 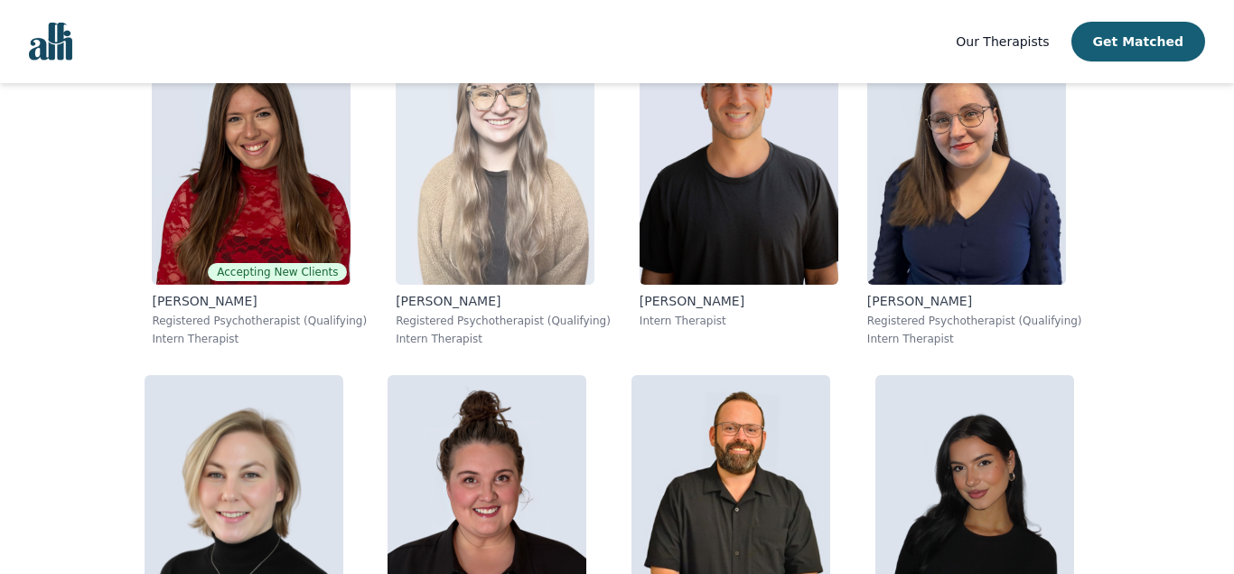 I want to click on img: Kavon_Banejad, so click(x=739, y=155).